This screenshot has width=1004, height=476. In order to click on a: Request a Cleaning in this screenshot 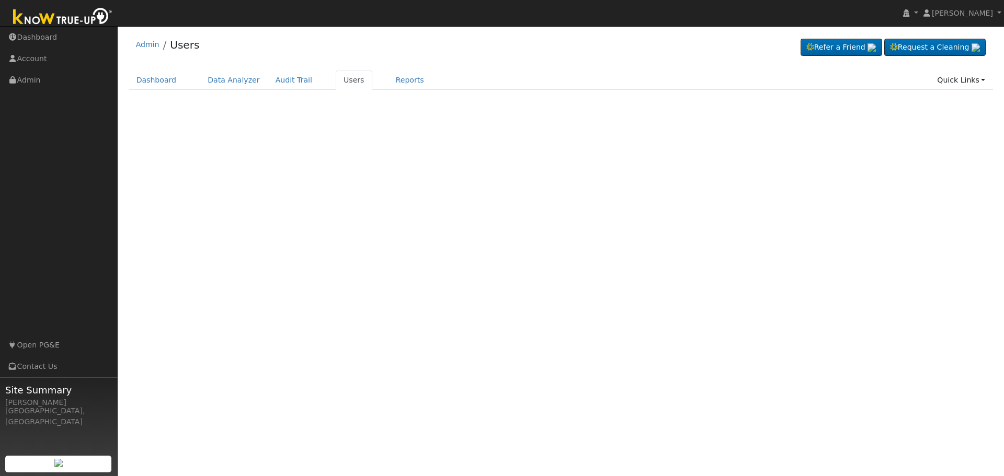, I will do `click(935, 48)`.